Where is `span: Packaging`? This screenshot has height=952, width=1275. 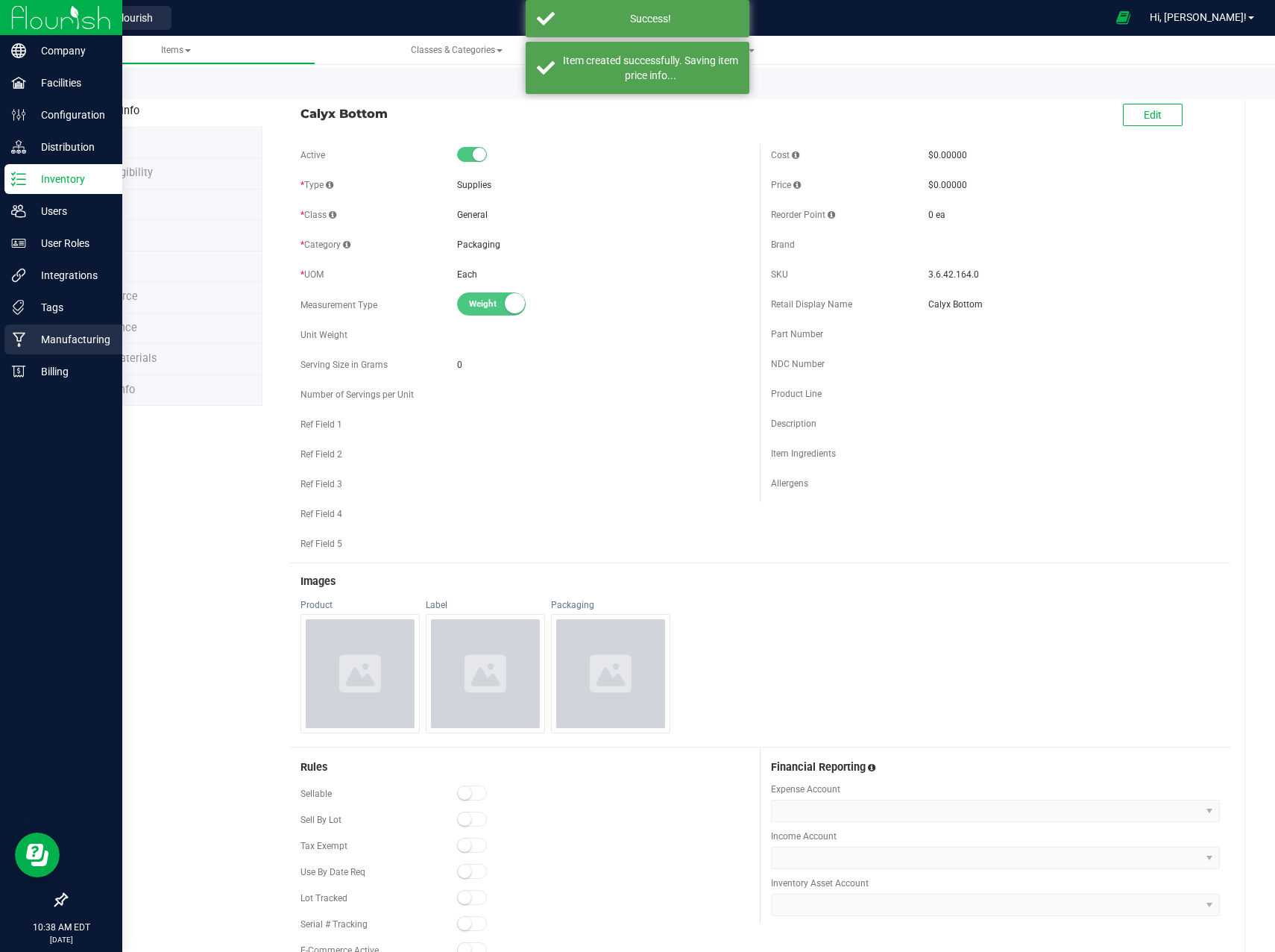
span: Packaging is located at coordinates (478, 244).